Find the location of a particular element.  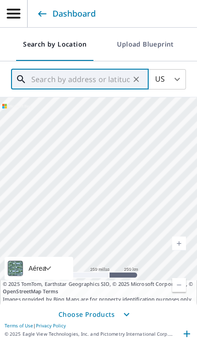

p: © 2025 Eagle View Technologies, Inc. and Pictometry International Corp. All Rights Reserved. Repo... is located at coordinates (89, 334).